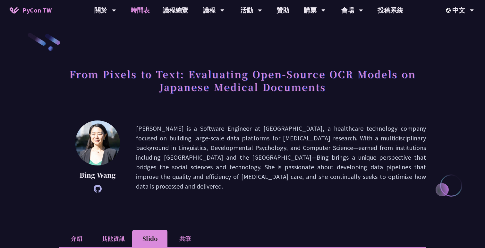  I want to click on li: 共筆, so click(185, 238).